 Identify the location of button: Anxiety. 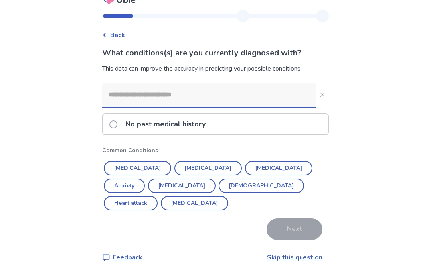
(124, 186).